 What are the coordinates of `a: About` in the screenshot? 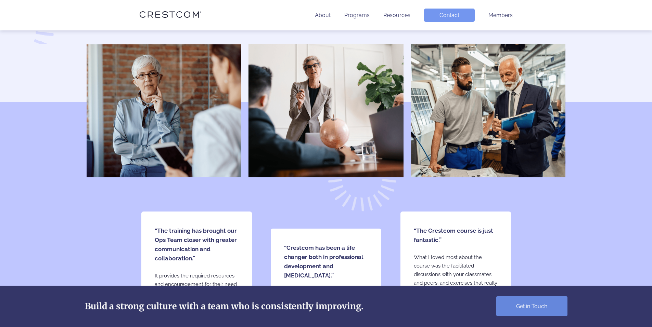 It's located at (323, 15).